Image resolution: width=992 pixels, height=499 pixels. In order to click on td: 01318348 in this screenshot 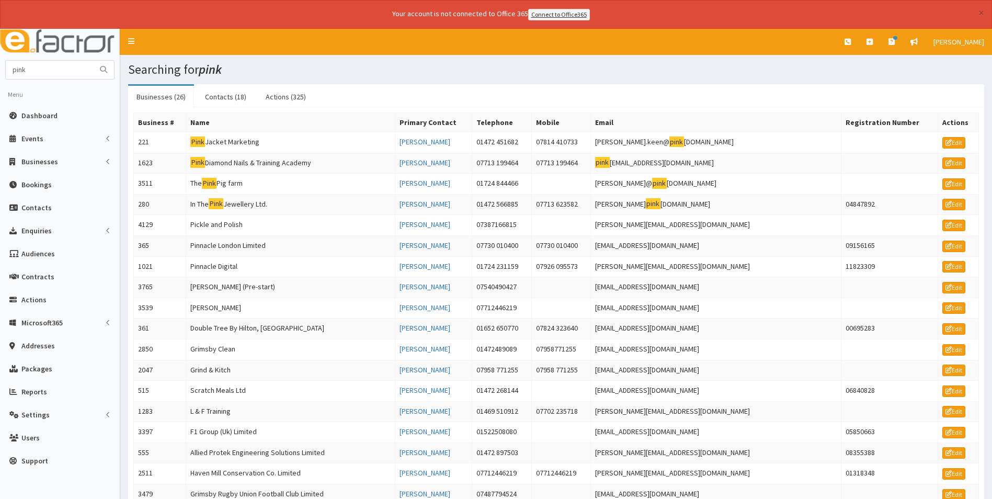, I will do `click(890, 474)`.